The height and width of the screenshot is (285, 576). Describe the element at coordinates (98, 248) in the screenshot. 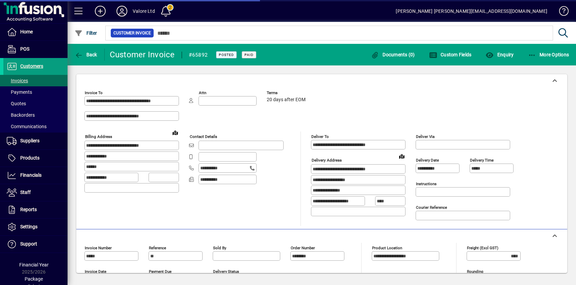

I see `mat-label: Invoice number` at that location.